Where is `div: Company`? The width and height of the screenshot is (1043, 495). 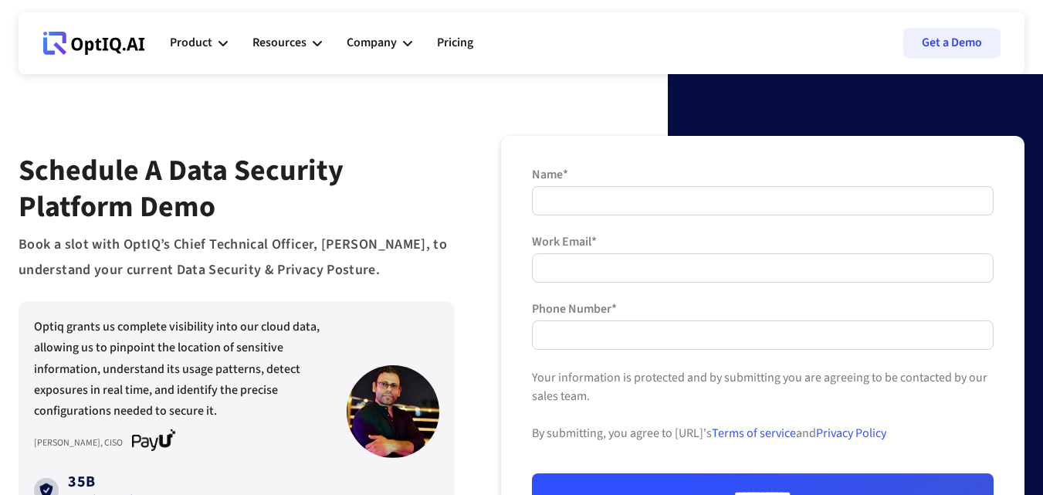
div: Company is located at coordinates (371, 42).